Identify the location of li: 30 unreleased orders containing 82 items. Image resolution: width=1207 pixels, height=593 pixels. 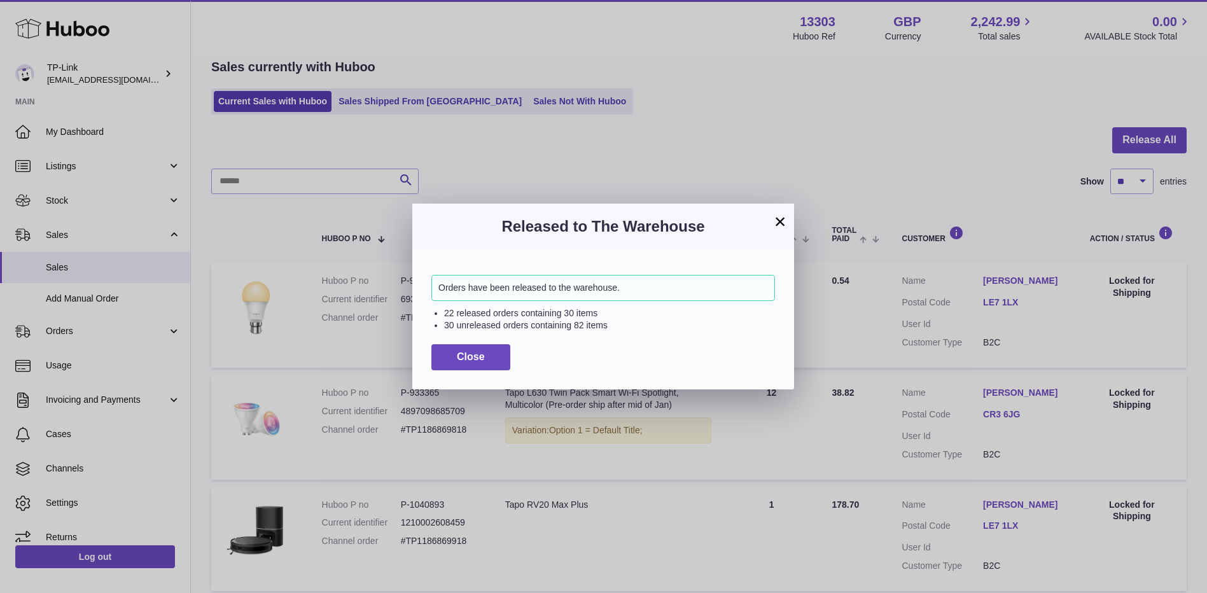
(610, 325).